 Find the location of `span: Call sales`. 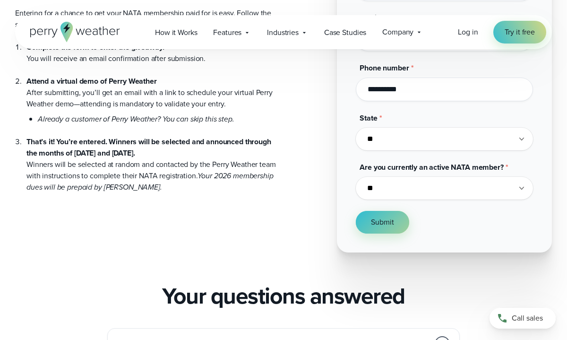

span: Call sales is located at coordinates (528, 318).